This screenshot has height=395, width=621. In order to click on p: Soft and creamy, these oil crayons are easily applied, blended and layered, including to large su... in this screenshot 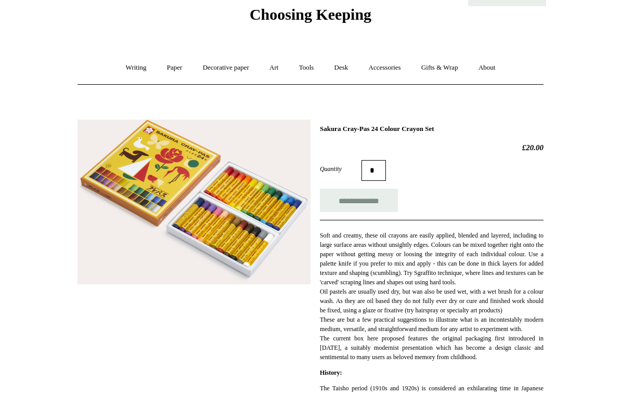, I will do `click(432, 297)`.